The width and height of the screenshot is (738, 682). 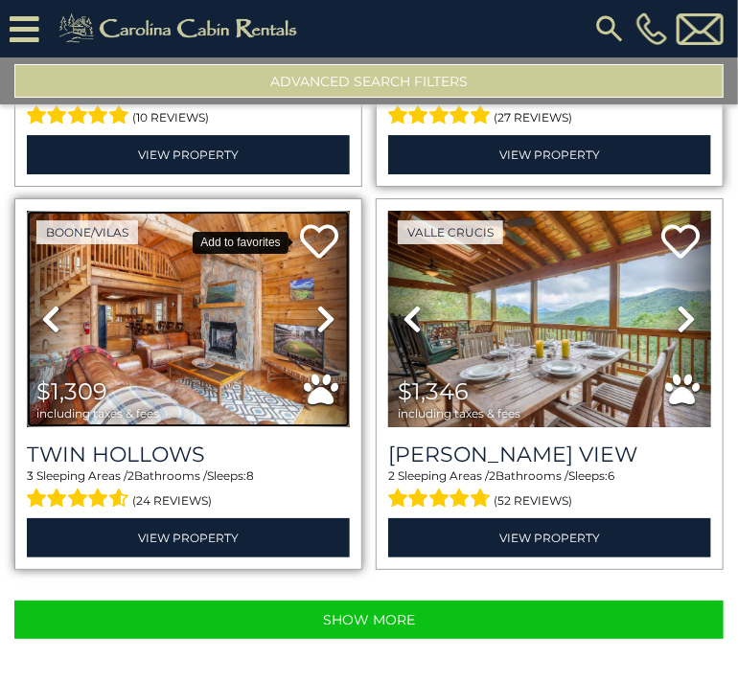 I want to click on span: $1,309, so click(x=72, y=391).